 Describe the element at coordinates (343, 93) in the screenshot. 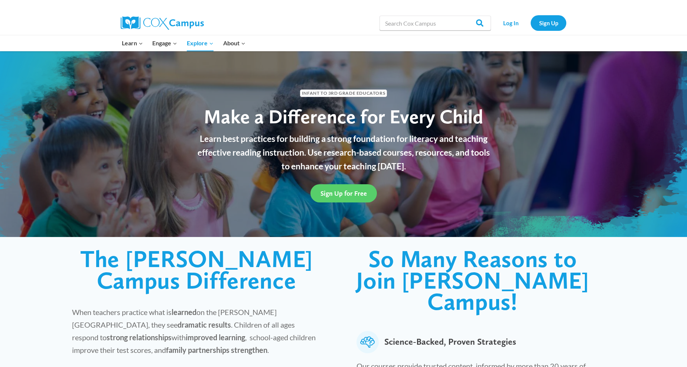

I see `span: Infant to 3rd Grade Educators` at that location.